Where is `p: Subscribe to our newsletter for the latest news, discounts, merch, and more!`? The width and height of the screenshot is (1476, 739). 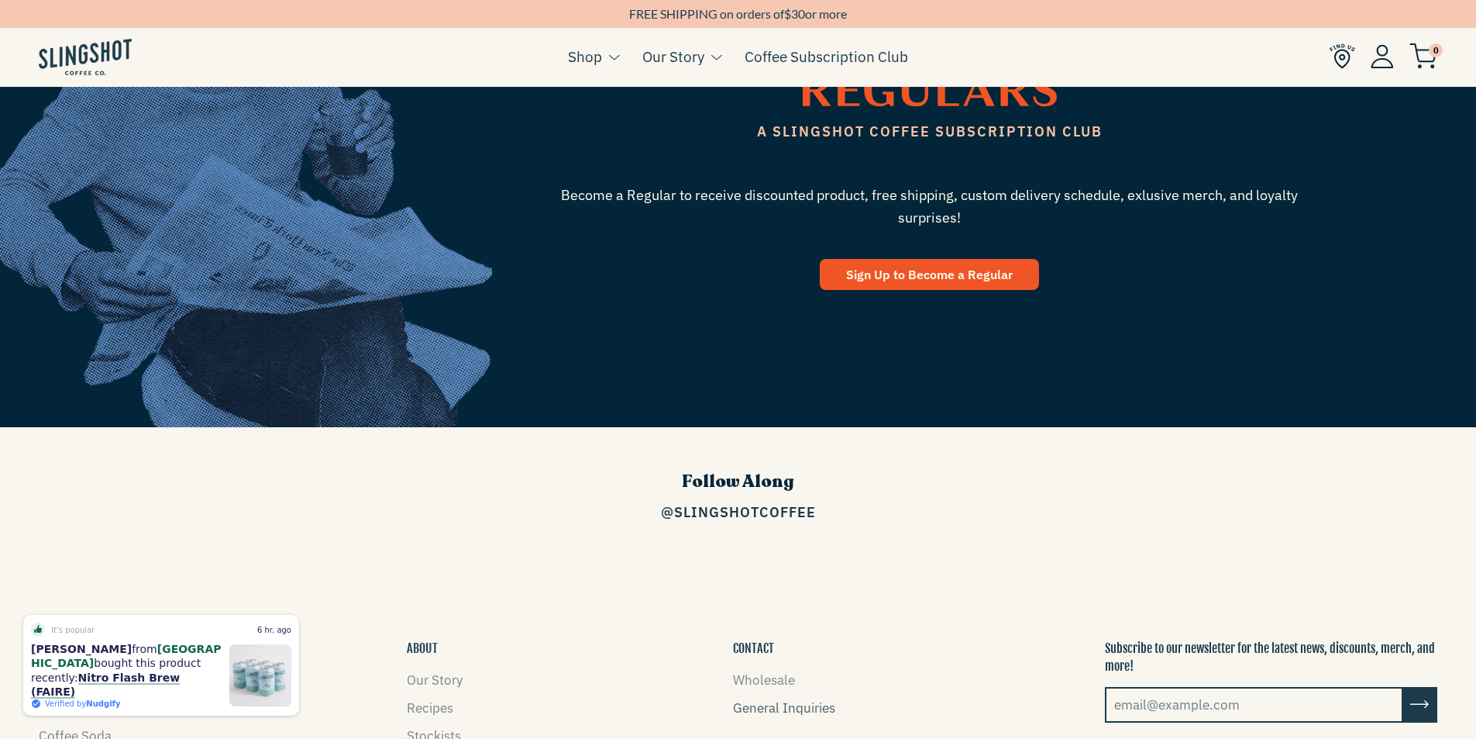 p: Subscribe to our newsletter for the latest news, discounts, merch, and more! is located at coordinates (1271, 656).